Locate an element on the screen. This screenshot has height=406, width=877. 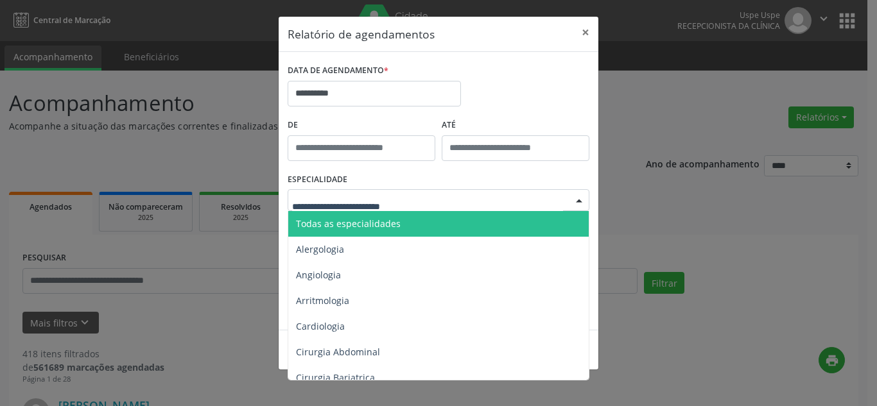
span: Todas as especialidades is located at coordinates (348, 223).